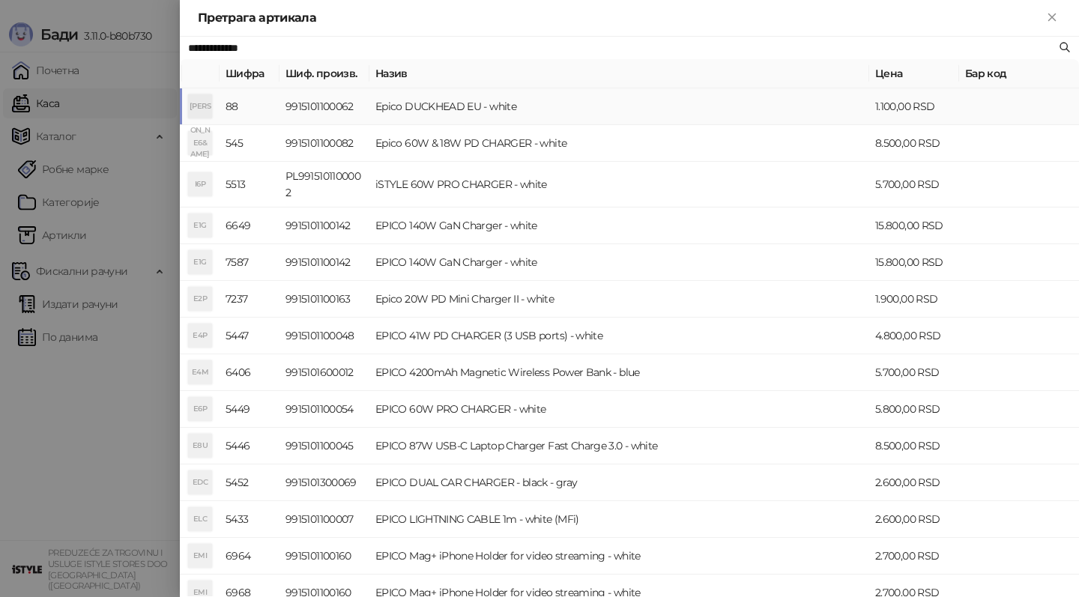  Describe the element at coordinates (200, 336) in the screenshot. I see `div: E4P` at that location.